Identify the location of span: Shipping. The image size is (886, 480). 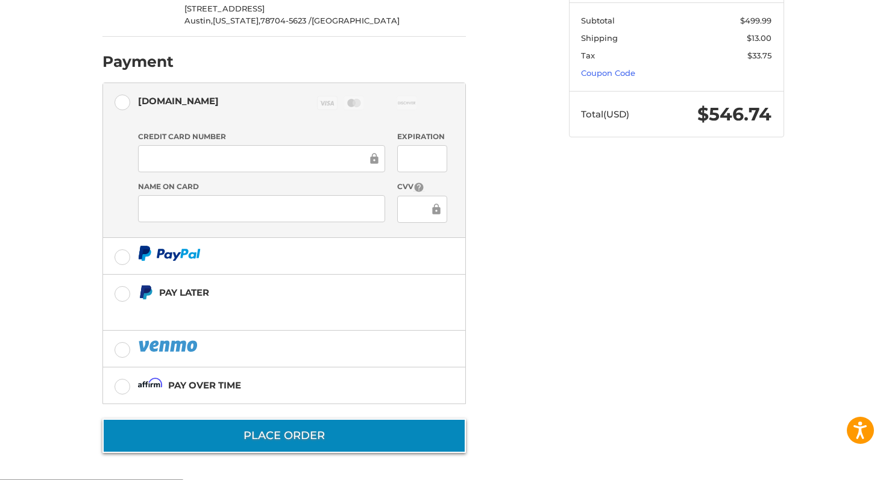
(599, 38).